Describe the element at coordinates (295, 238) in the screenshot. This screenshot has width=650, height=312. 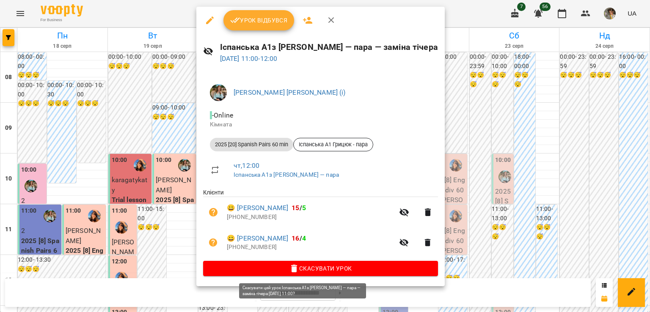
I see `span: 16` at that location.